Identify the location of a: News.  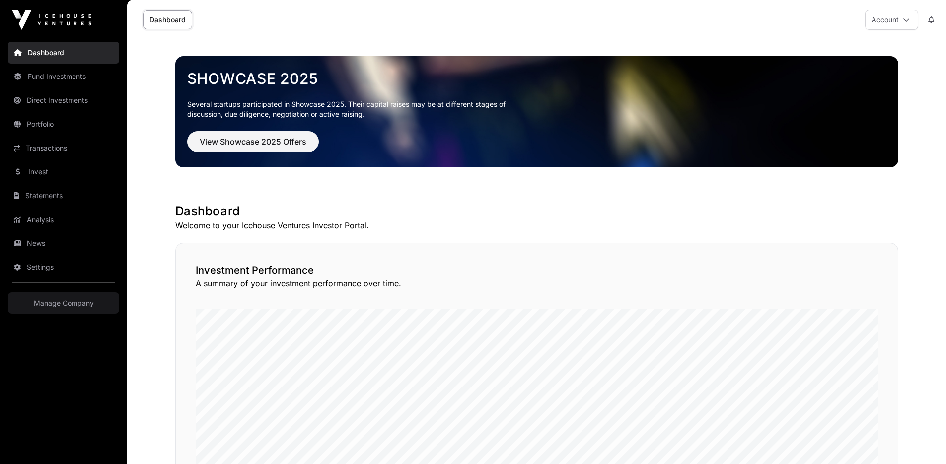
(64, 243).